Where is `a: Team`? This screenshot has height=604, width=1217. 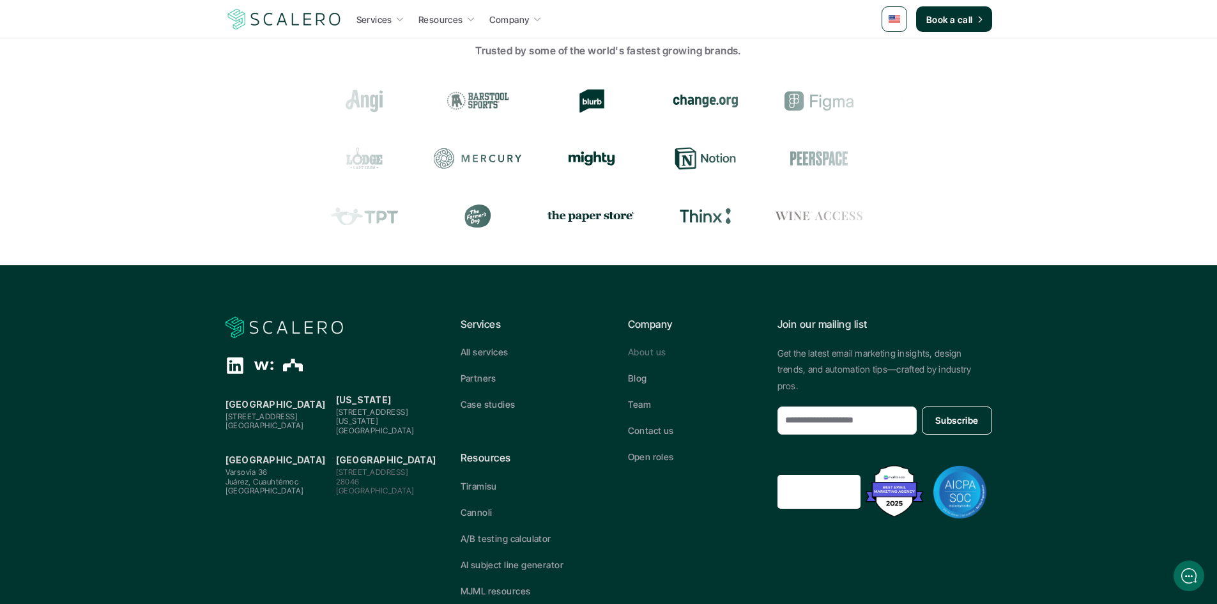 a: Team is located at coordinates (693, 404).